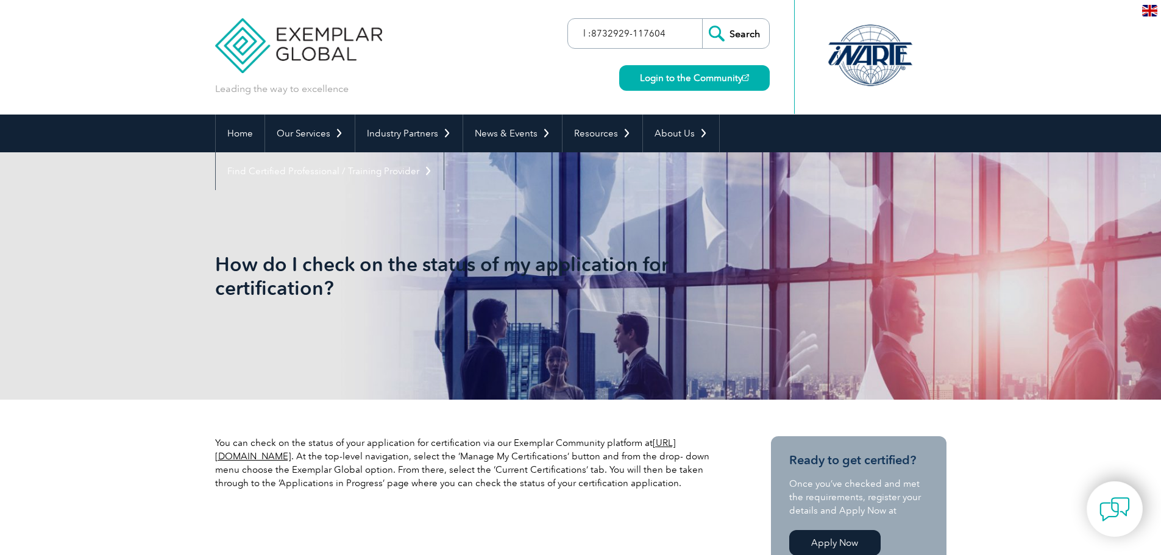  I want to click on a: Our Services, so click(310, 133).